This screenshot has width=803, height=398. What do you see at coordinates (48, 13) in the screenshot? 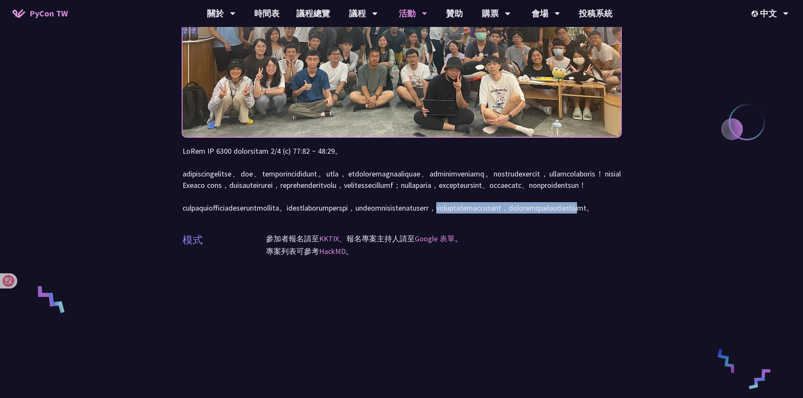
I see `span: PyCon TW` at bounding box center [48, 13].